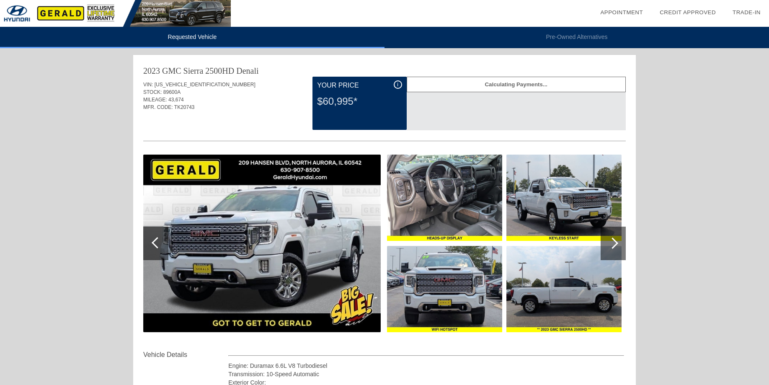 The height and width of the screenshot is (385, 769). I want to click on a: Appointment, so click(621, 12).